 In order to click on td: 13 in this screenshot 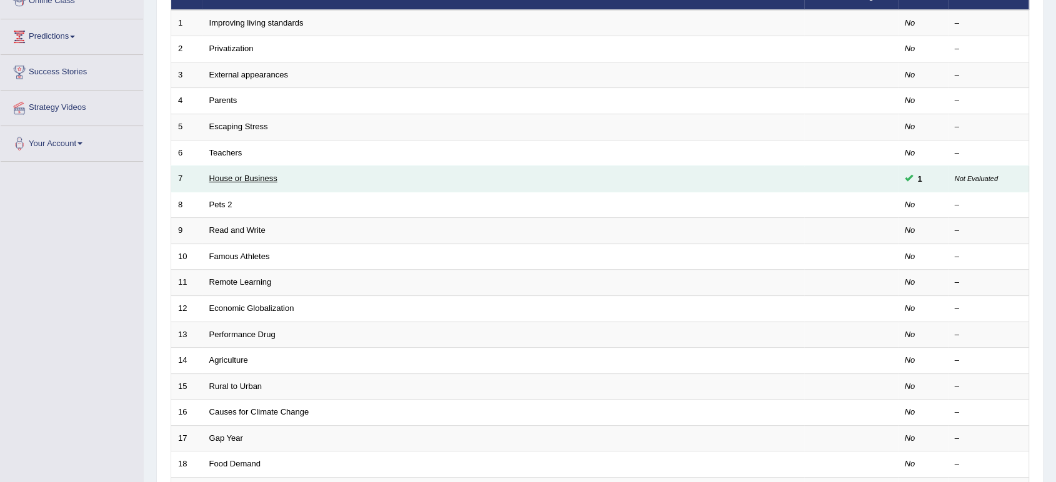, I will do `click(187, 335)`.